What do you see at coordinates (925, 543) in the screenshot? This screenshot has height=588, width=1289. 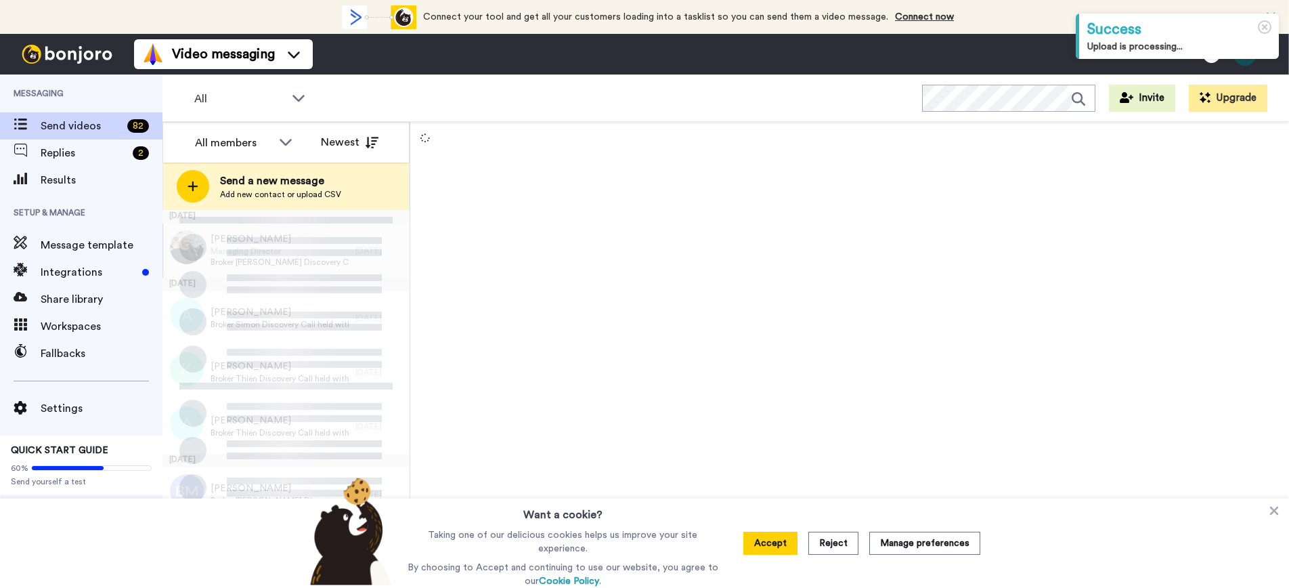 I see `button: Manage preferences` at bounding box center [925, 543].